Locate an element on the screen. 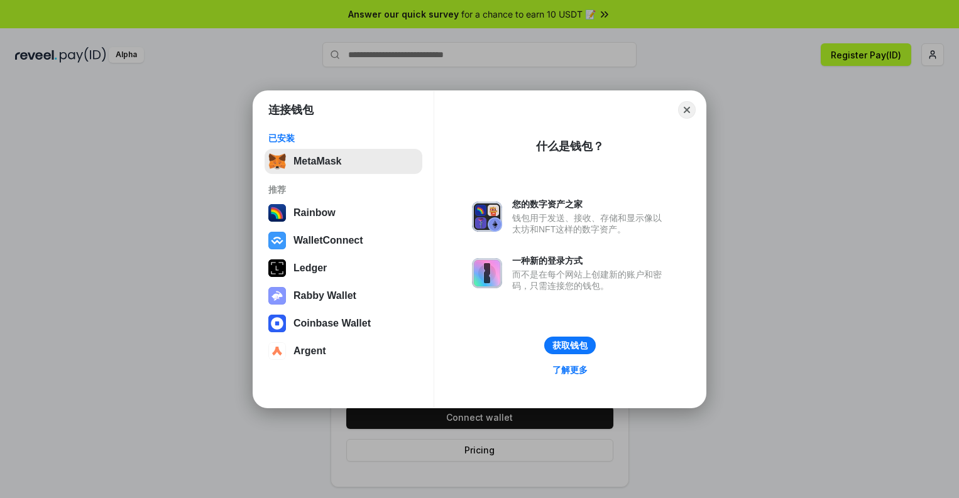  div: MetaMask is located at coordinates (317, 162).